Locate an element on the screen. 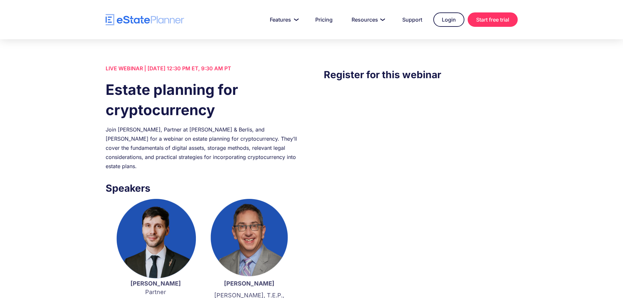 Image resolution: width=623 pixels, height=298 pixels. a: home is located at coordinates (145, 20).